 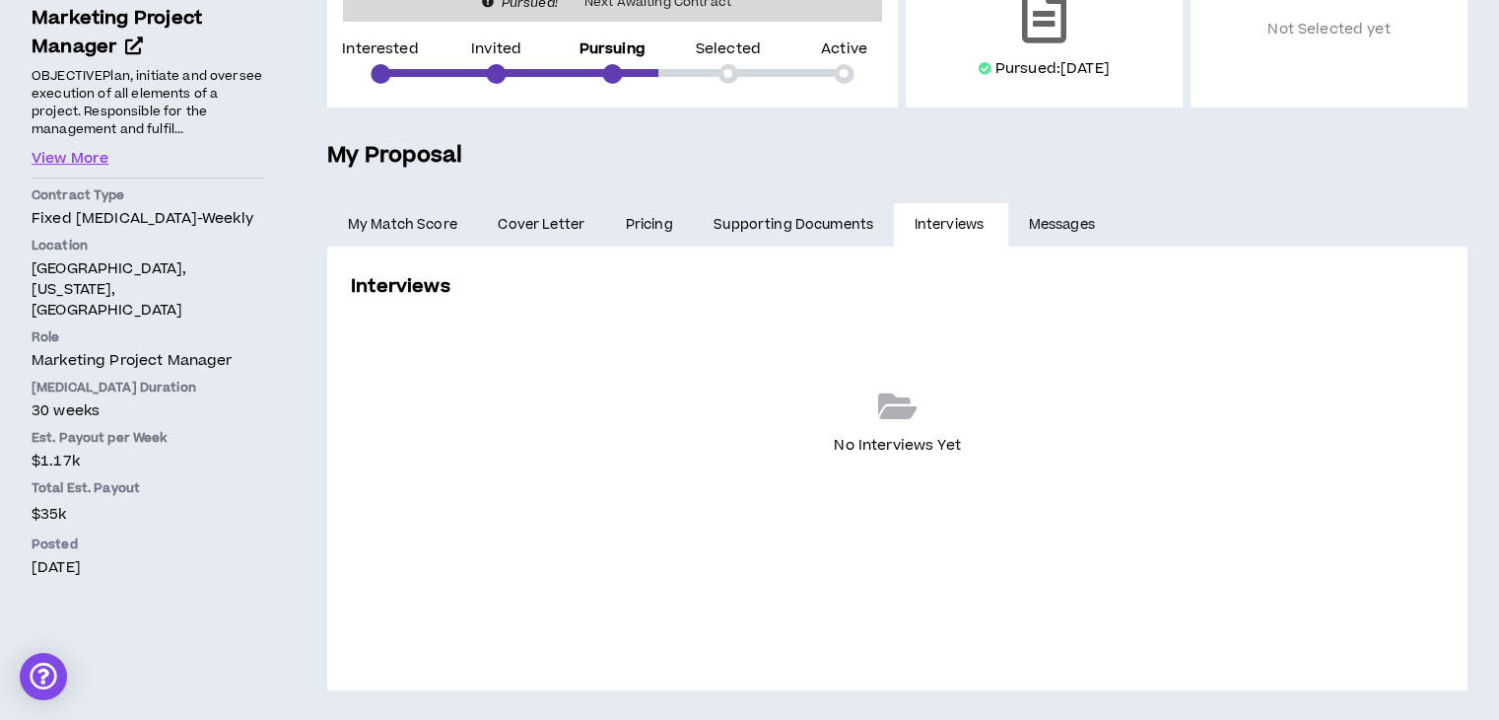 What do you see at coordinates (148, 544) in the screenshot?
I see `p: Posted` at bounding box center [148, 544].